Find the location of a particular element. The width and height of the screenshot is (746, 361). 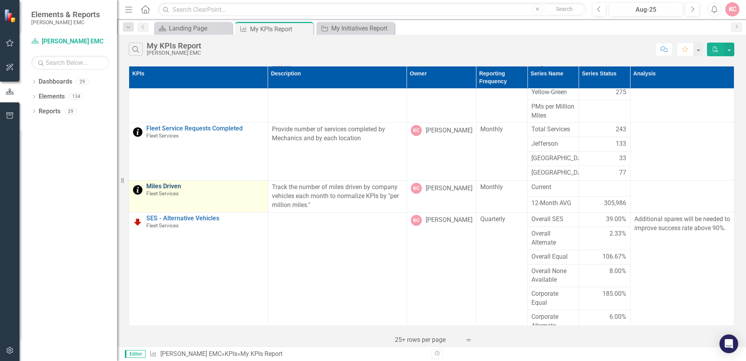

span: 8.00% is located at coordinates (618, 271).